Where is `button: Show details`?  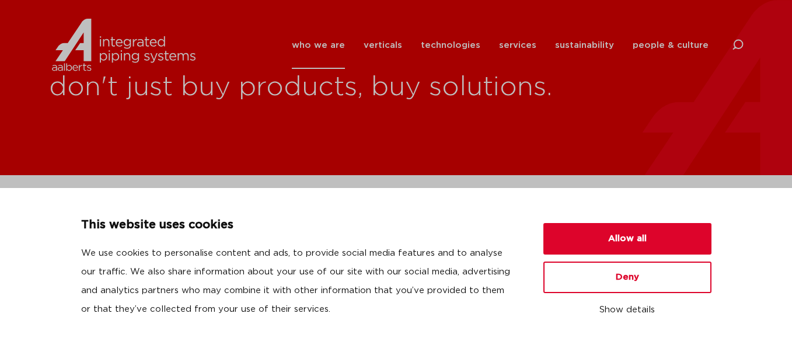
button: Show details is located at coordinates (628, 310).